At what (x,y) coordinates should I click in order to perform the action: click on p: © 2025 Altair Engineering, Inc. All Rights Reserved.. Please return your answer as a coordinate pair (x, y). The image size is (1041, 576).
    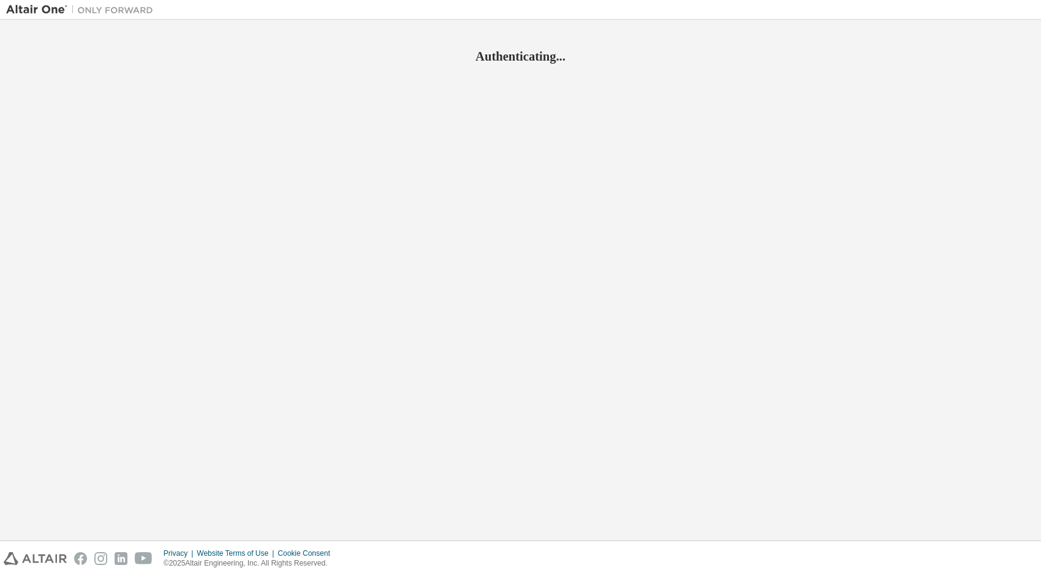
    Looking at the image, I should click on (251, 564).